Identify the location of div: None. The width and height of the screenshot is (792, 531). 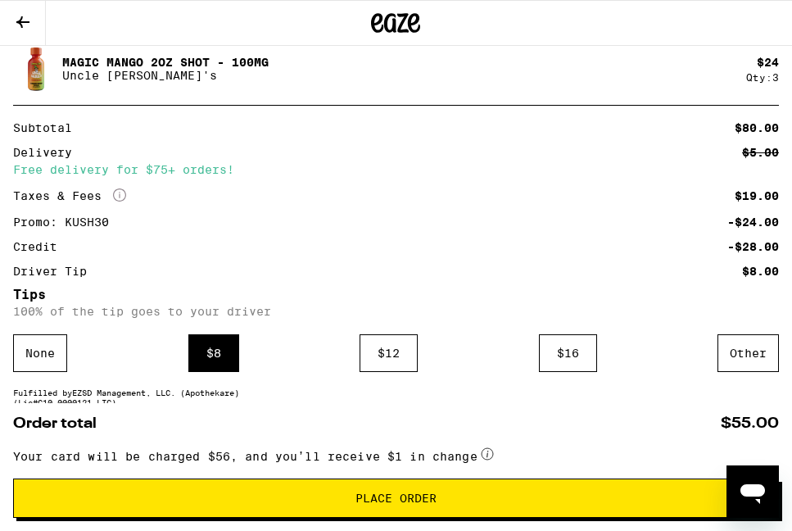
(40, 353).